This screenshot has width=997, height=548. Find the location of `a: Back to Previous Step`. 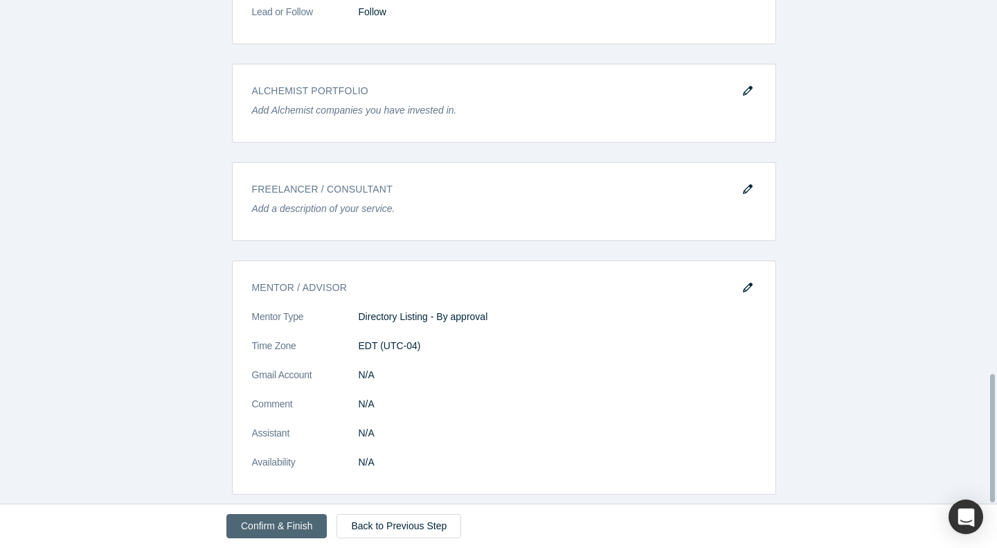

a: Back to Previous Step is located at coordinates (399, 526).